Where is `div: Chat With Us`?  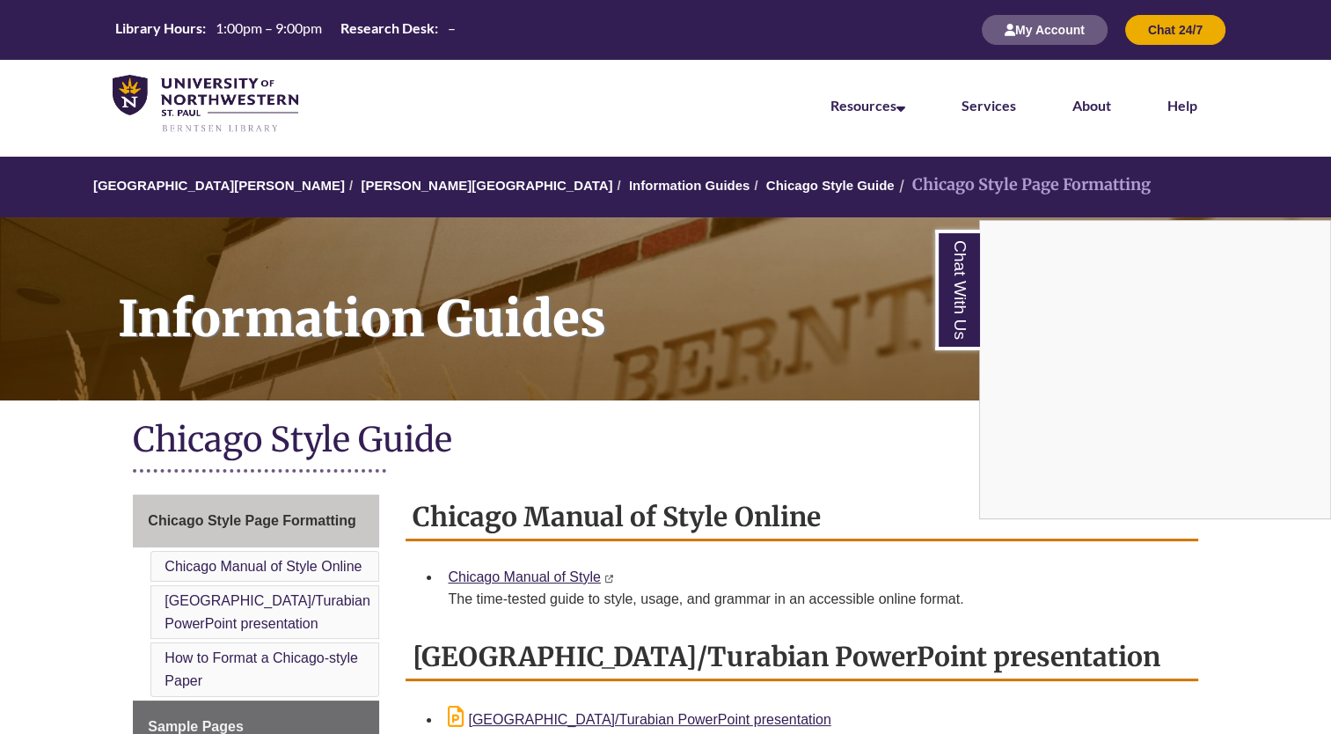
div: Chat With Us is located at coordinates (1155, 369).